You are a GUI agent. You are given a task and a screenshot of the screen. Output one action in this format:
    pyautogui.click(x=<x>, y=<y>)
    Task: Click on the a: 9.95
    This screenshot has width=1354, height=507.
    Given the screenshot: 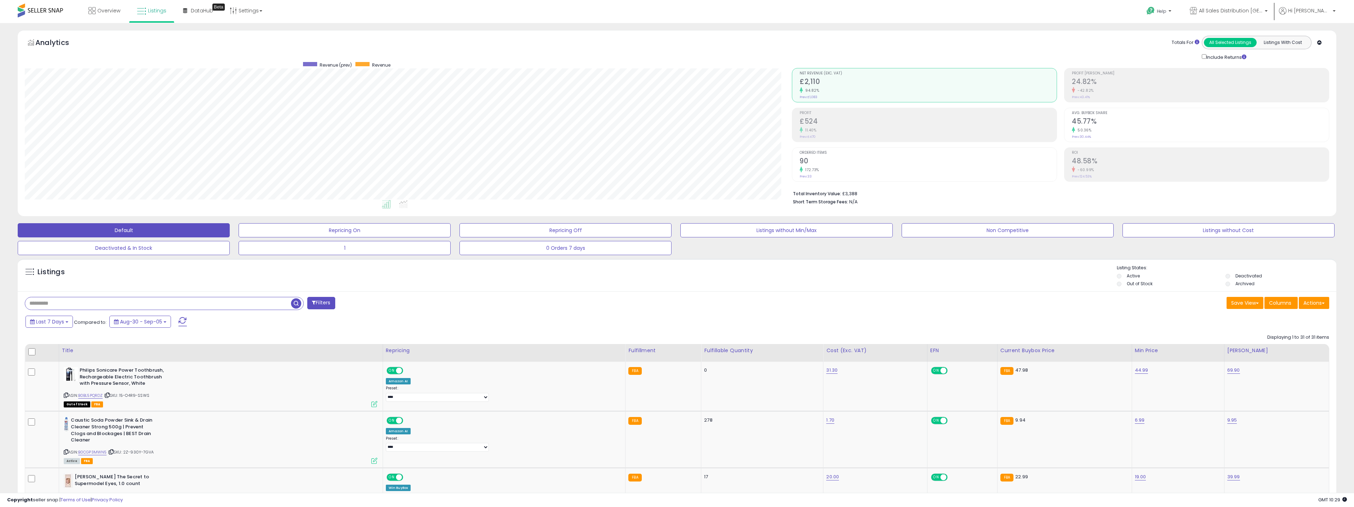 What is the action you would take?
    pyautogui.click(x=1232, y=420)
    